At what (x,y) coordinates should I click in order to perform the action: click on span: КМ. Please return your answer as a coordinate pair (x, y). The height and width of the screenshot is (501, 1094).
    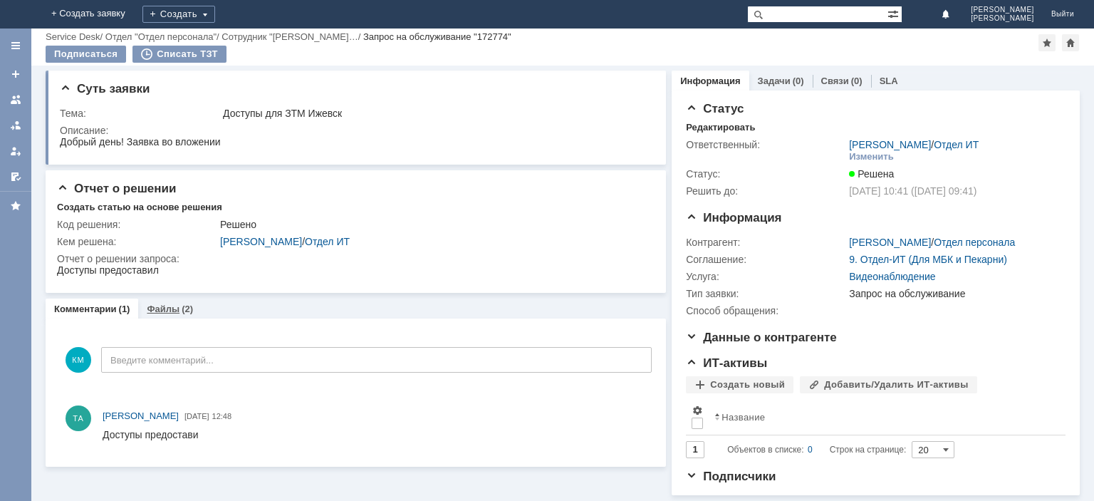
    Looking at the image, I should click on (78, 360).